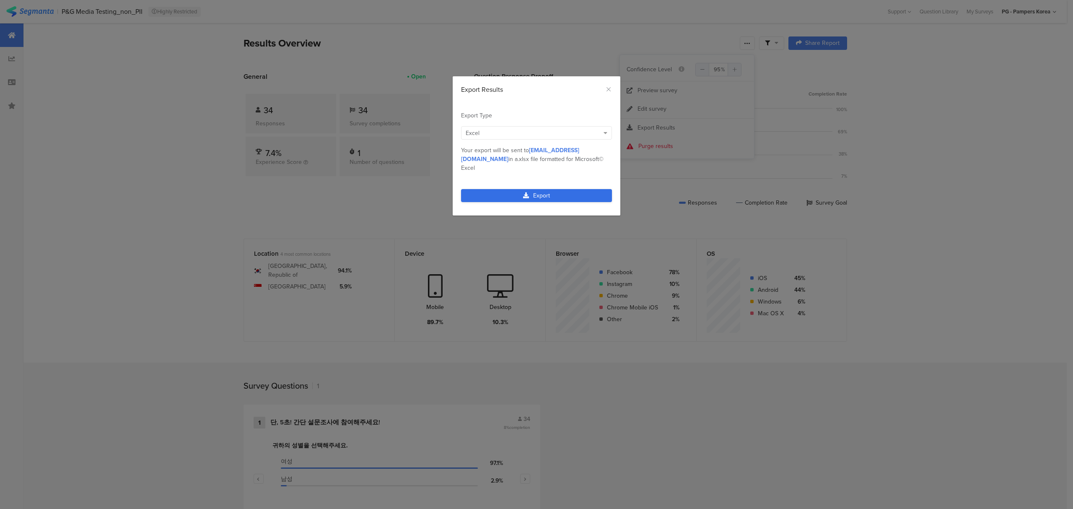 Image resolution: width=1073 pixels, height=509 pixels. I want to click on a: Export, so click(537, 195).